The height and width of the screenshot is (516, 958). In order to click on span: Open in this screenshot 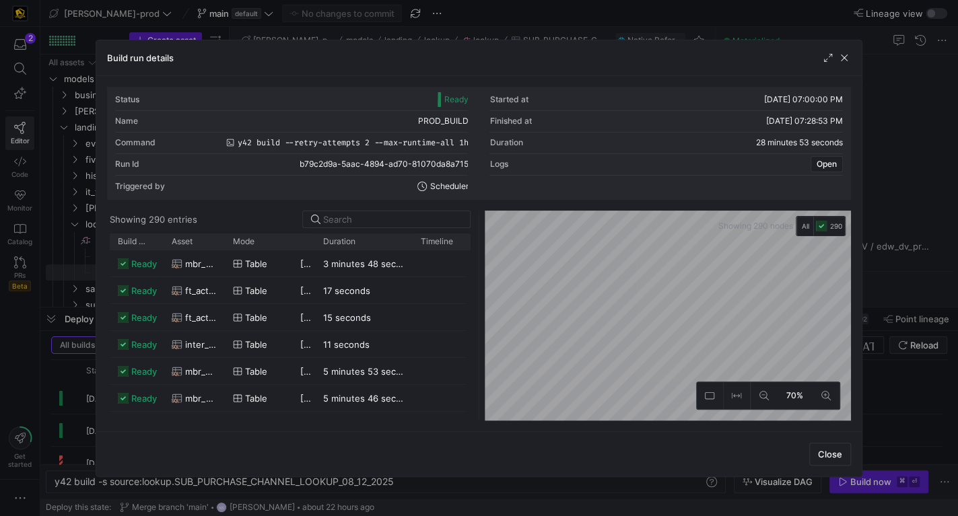, I will do `click(827, 164)`.